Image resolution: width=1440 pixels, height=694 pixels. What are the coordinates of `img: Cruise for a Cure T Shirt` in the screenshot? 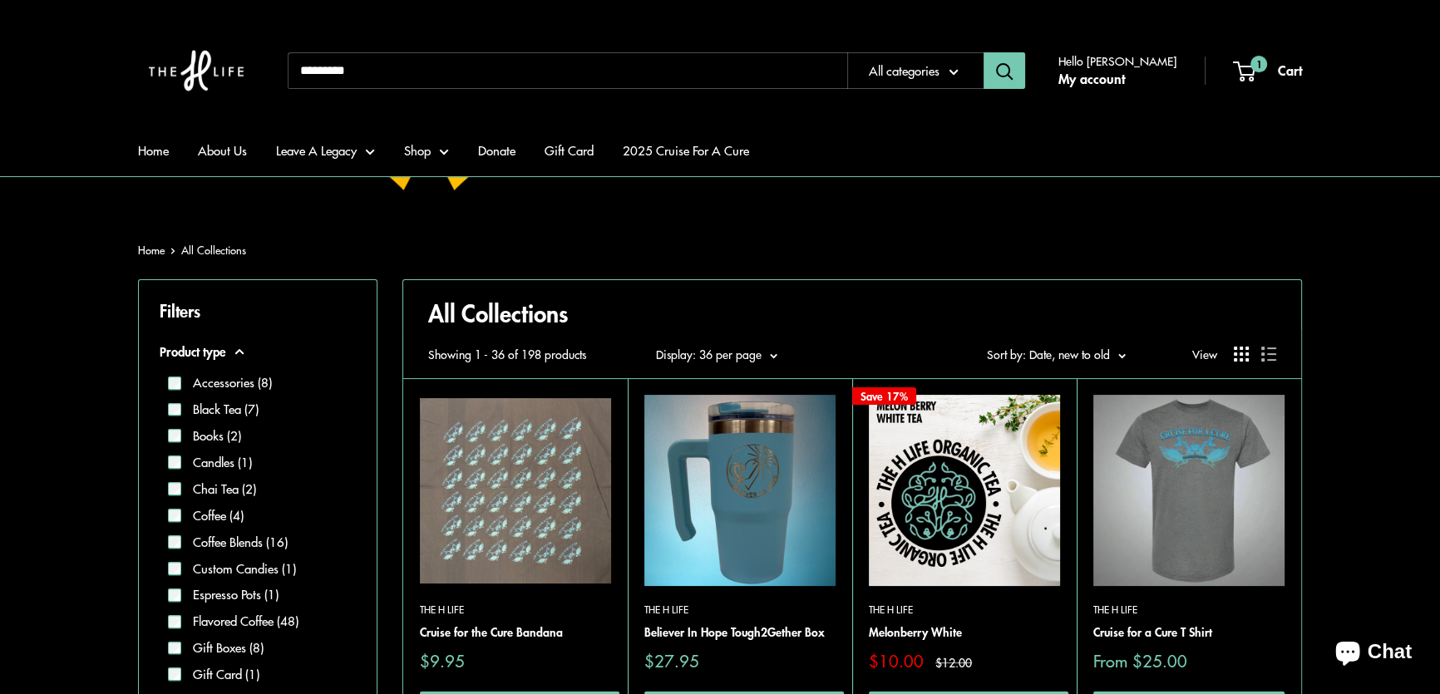 It's located at (1189, 491).